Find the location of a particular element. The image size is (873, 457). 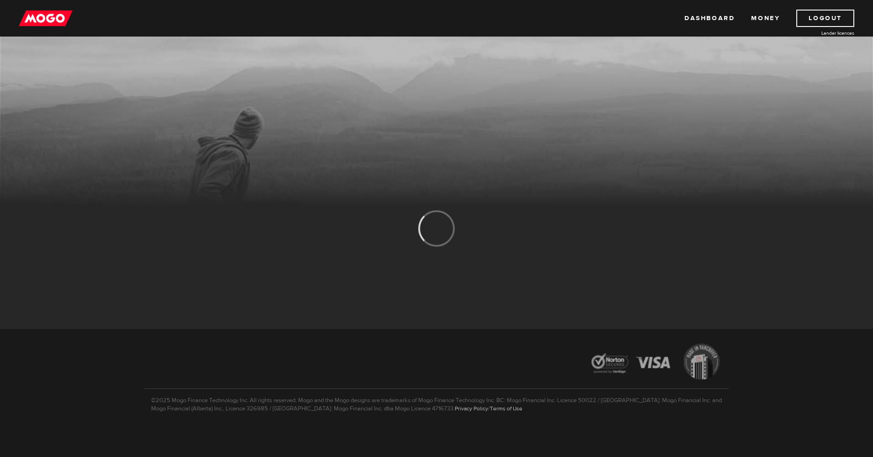

p: ©2025 Mogo Finance Technology Inc. All rights reserved. Mogo and the Mogo designs are trademarks ... is located at coordinates (437, 400).